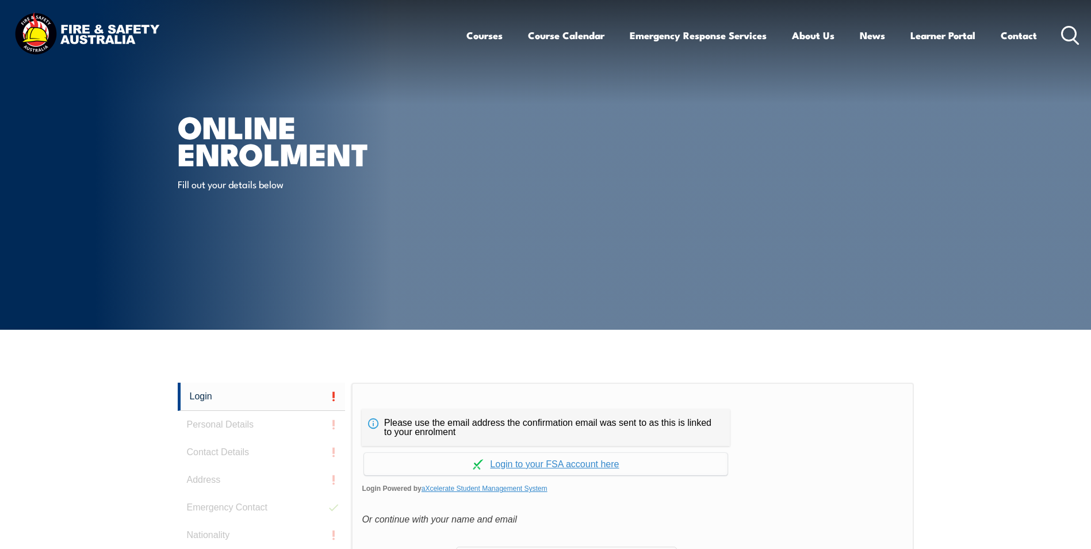 Image resolution: width=1091 pixels, height=549 pixels. Describe the element at coordinates (566, 35) in the screenshot. I see `a: Course Calendar` at that location.